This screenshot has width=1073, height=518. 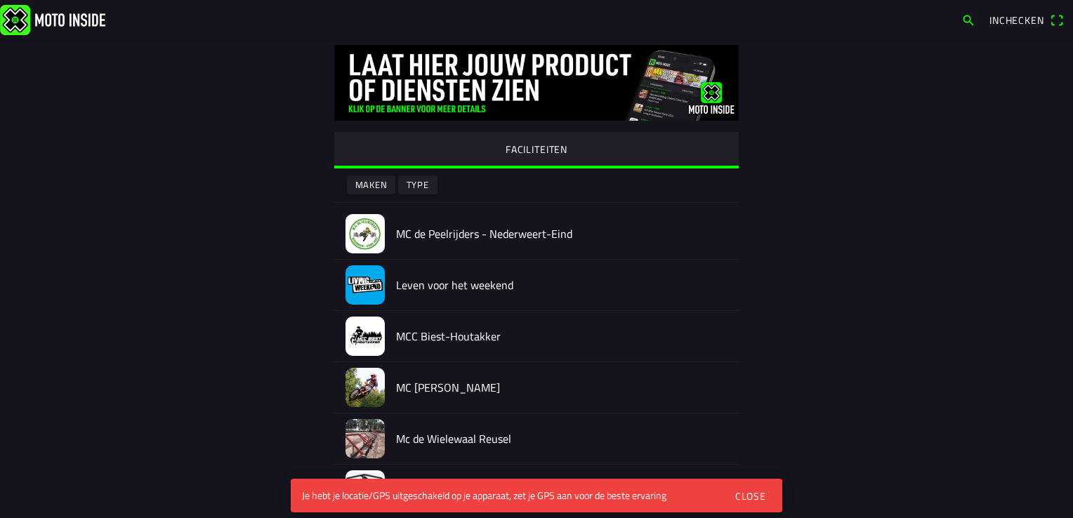 I want to click on span: Inchecken, so click(x=1017, y=20).